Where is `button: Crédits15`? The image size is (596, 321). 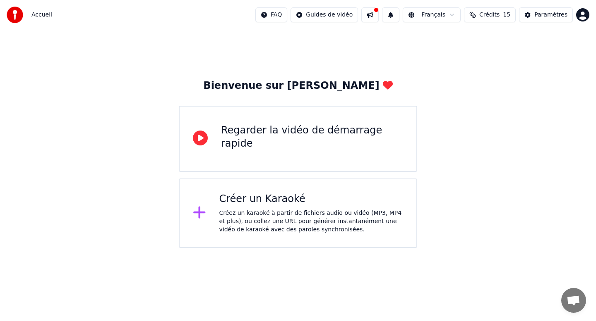 button: Crédits15 is located at coordinates (489, 15).